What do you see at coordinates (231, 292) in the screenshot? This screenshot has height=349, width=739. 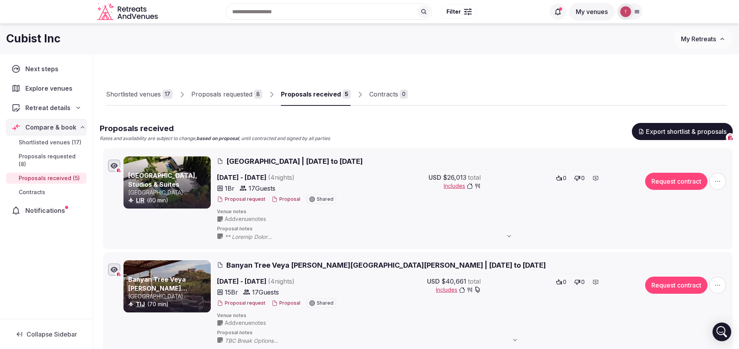 I see `span: 15 Br` at bounding box center [231, 292].